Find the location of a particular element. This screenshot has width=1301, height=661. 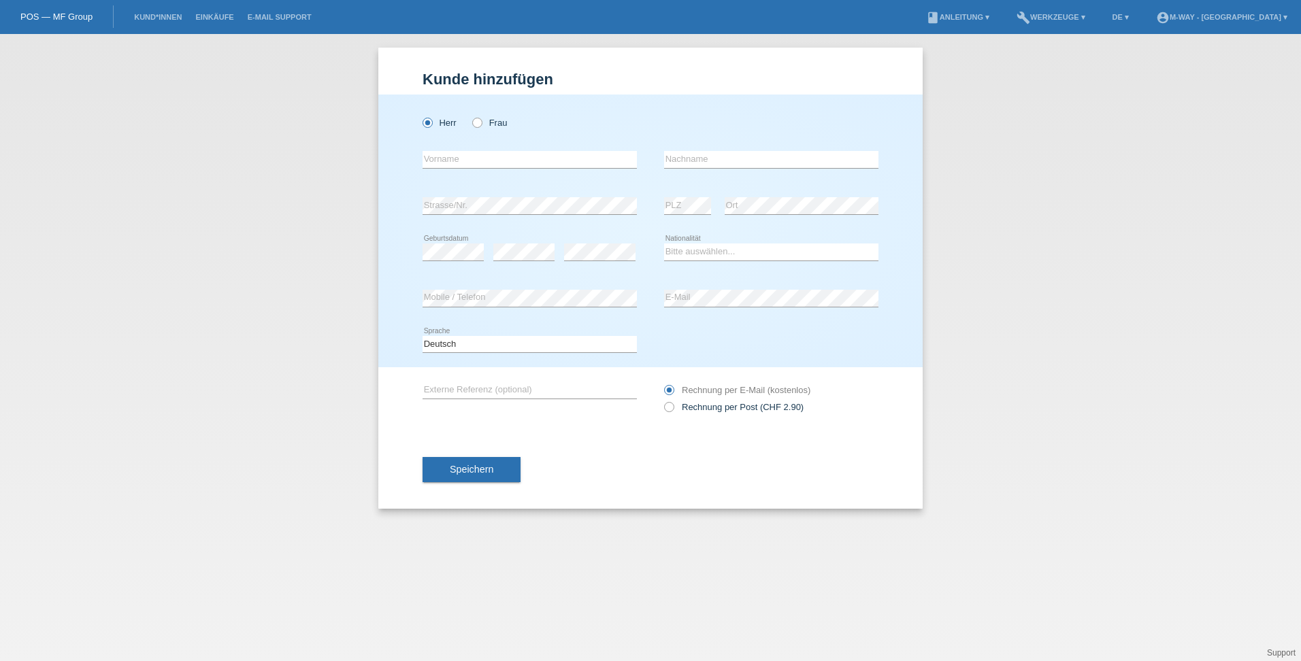

a: Kund*innen is located at coordinates (158, 17).